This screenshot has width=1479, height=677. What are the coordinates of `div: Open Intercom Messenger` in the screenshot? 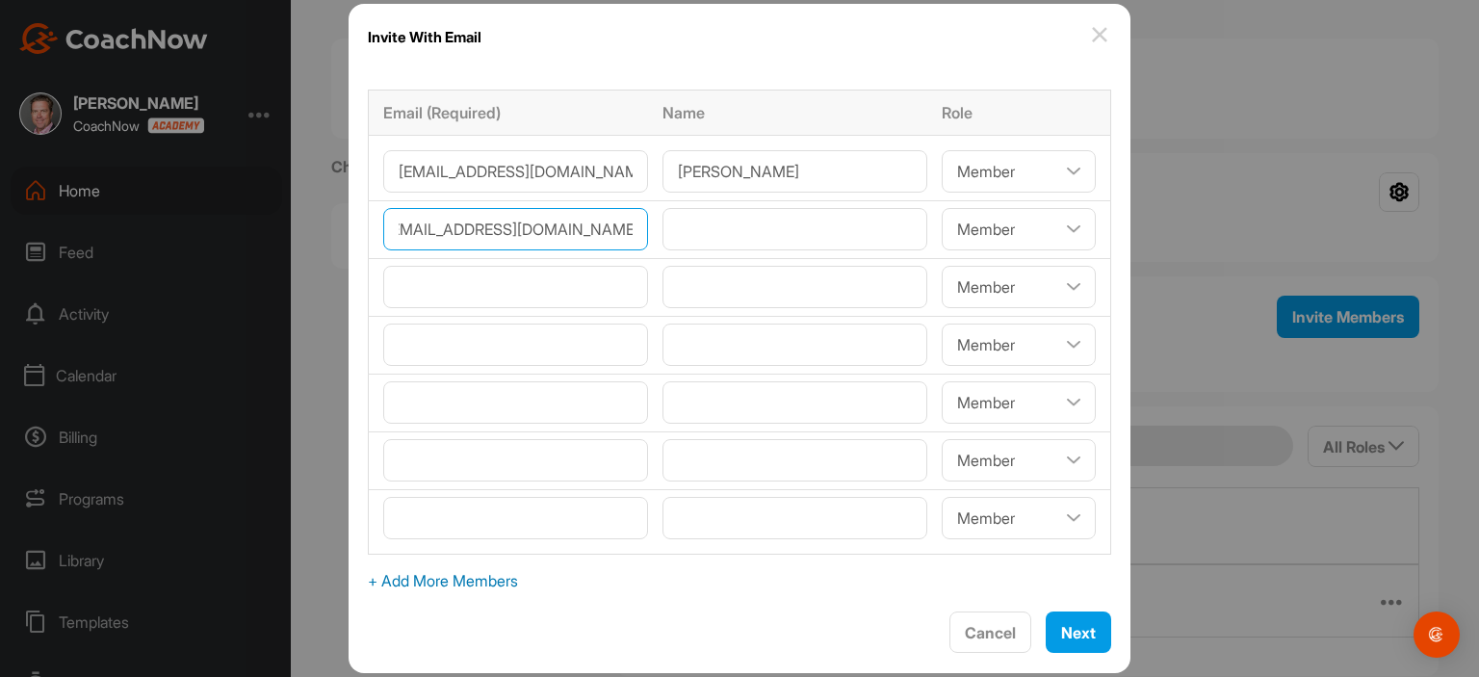 It's located at (1437, 635).